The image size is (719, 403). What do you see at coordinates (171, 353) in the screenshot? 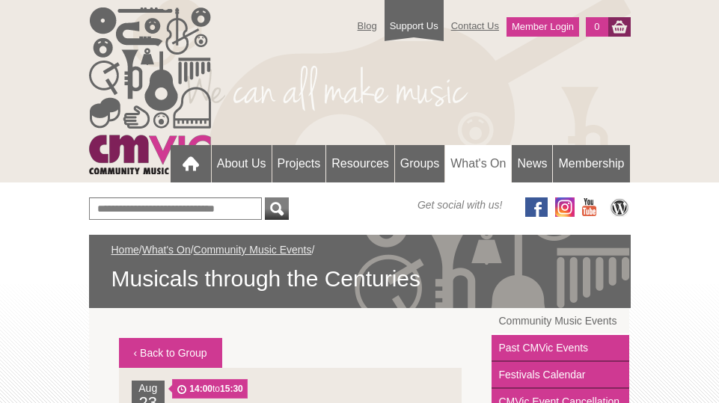
I see `a: ‹ Back to Group` at bounding box center [171, 353].